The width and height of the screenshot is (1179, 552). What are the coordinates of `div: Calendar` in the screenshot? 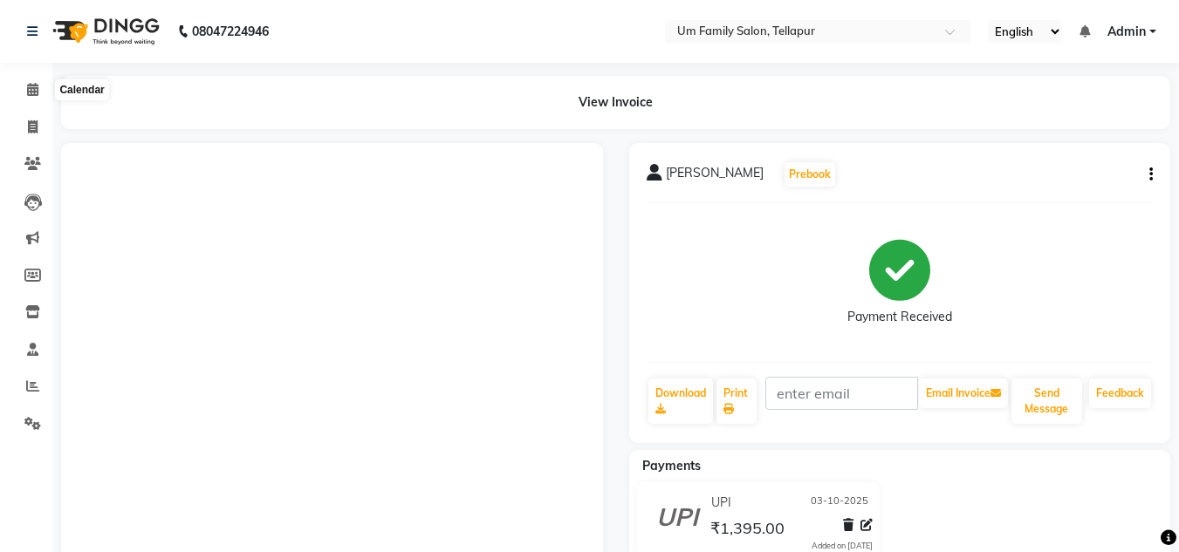 It's located at (81, 90).